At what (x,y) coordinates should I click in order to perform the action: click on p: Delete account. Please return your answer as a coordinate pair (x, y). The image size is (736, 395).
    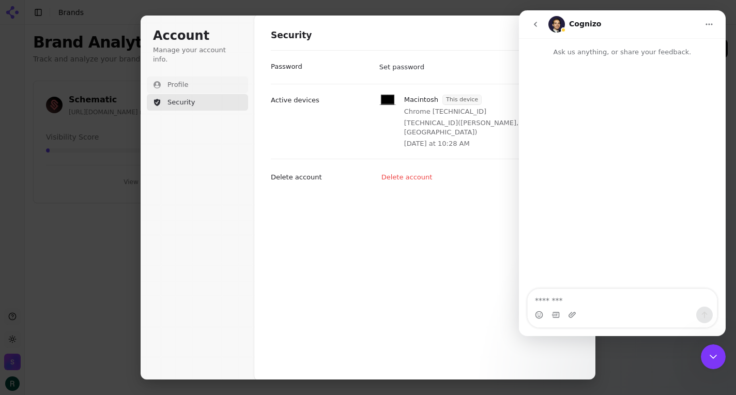
    Looking at the image, I should click on (296, 177).